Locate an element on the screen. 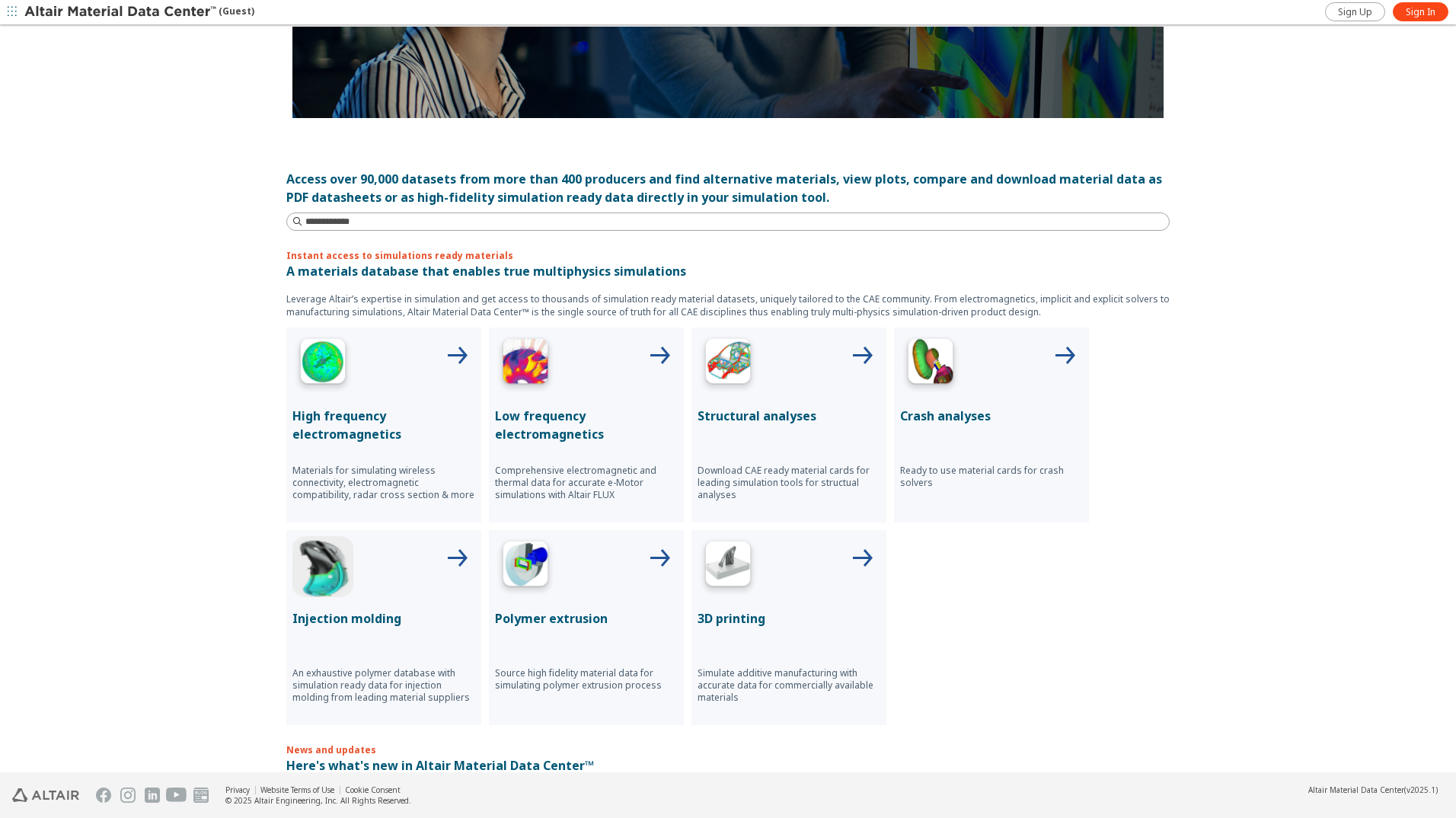 The width and height of the screenshot is (1456, 818). p: Download CAE ready material cards for leading simulation tools for structual analyses is located at coordinates (789, 483).